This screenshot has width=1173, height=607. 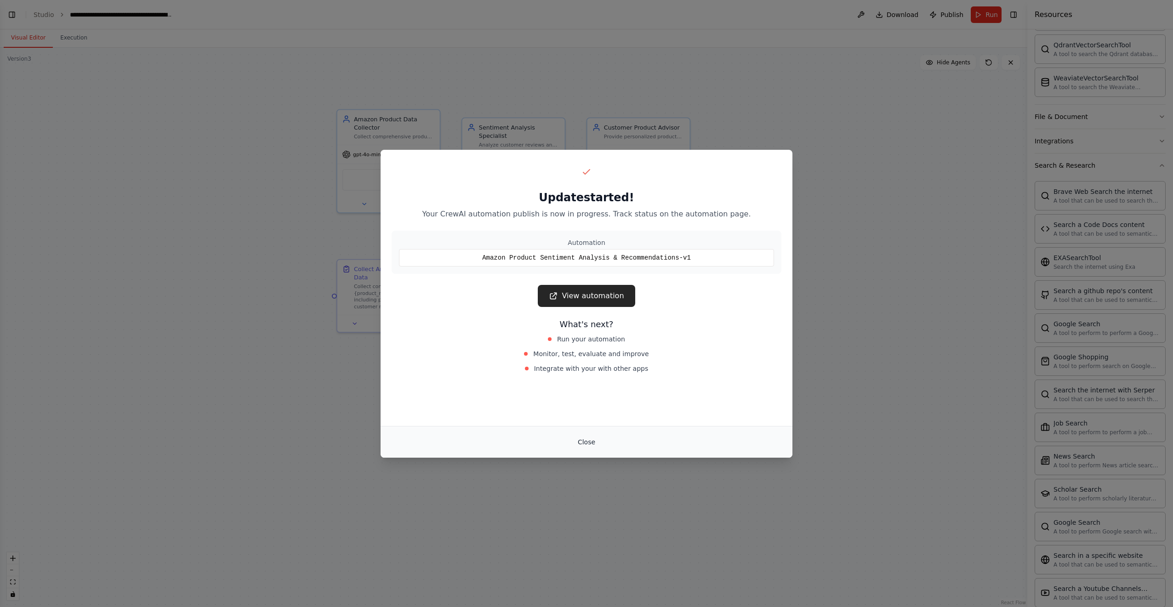 What do you see at coordinates (591, 354) in the screenshot?
I see `span: Monitor, test, evaluate and improve` at bounding box center [591, 354].